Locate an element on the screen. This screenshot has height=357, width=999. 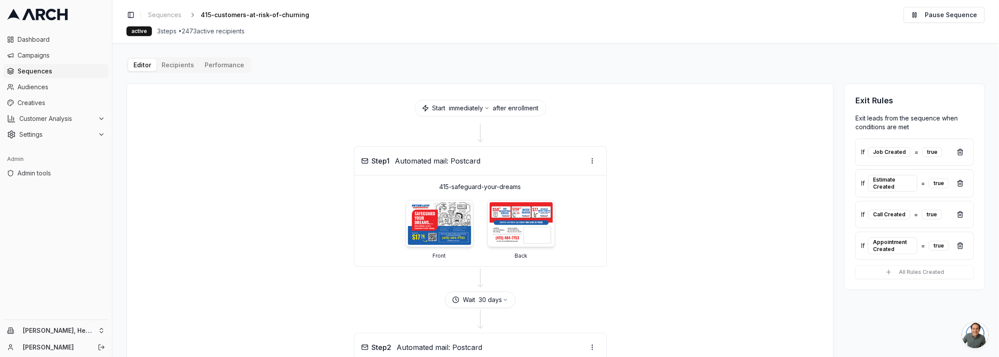
span: Campaigns is located at coordinates (61, 55).